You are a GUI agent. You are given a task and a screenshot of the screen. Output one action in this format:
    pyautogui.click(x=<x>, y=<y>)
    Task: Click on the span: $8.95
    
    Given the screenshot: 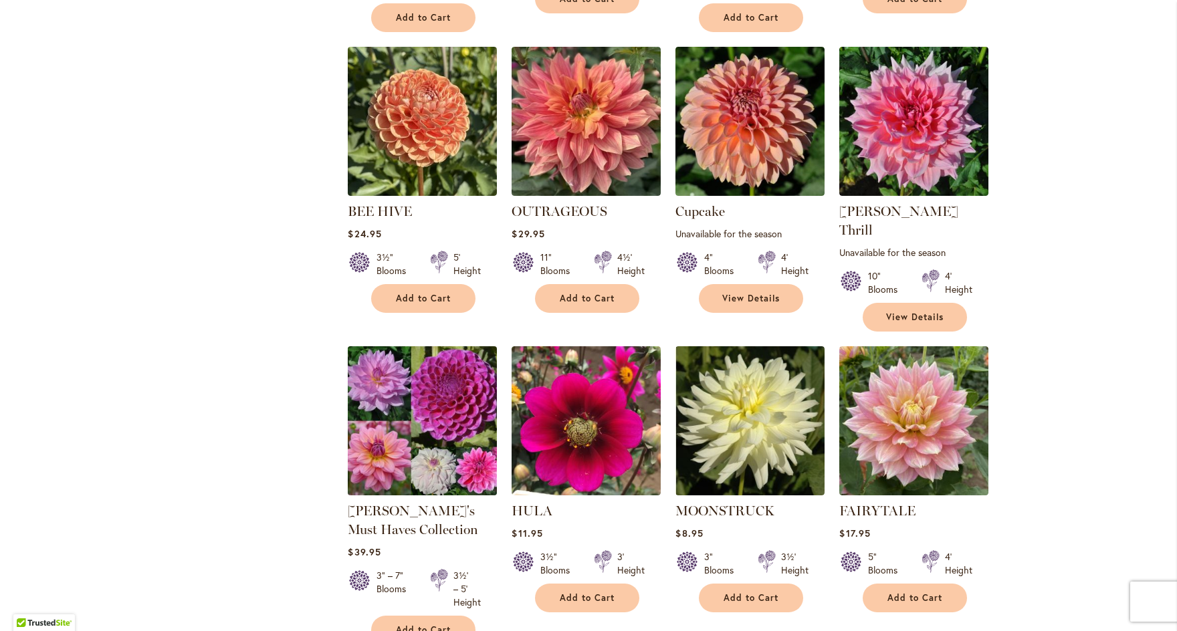 What is the action you would take?
    pyautogui.click(x=689, y=533)
    